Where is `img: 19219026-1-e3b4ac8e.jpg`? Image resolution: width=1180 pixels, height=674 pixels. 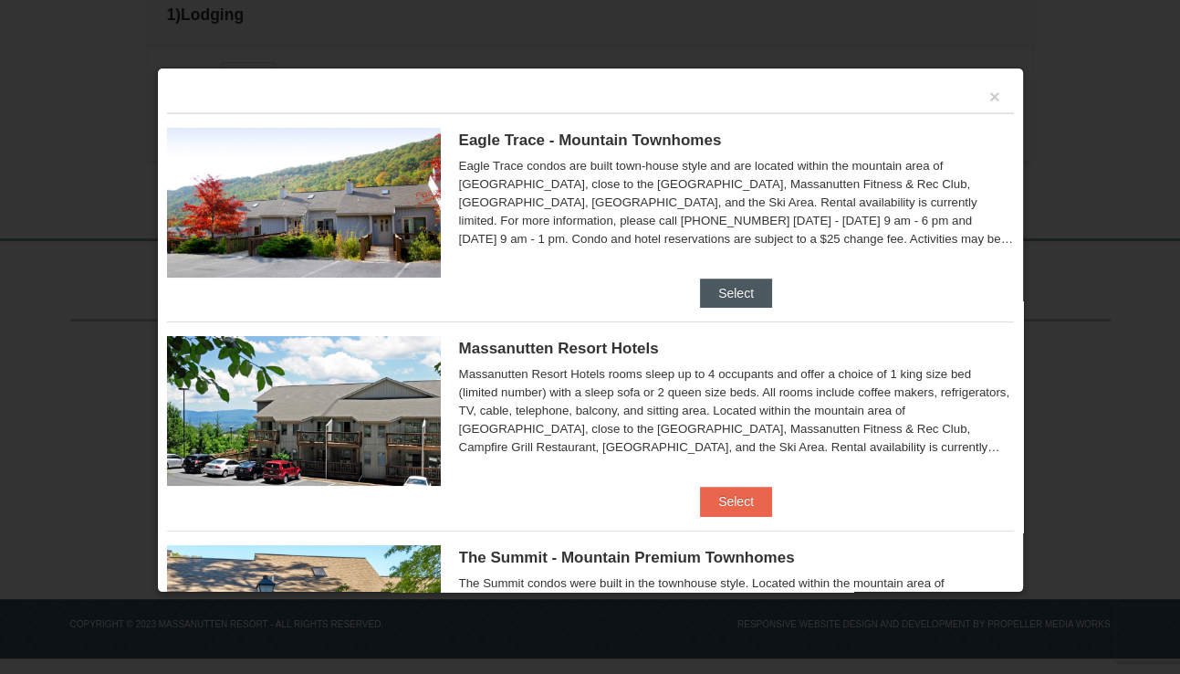 img: 19219026-1-e3b4ac8e.jpg is located at coordinates (304, 411).